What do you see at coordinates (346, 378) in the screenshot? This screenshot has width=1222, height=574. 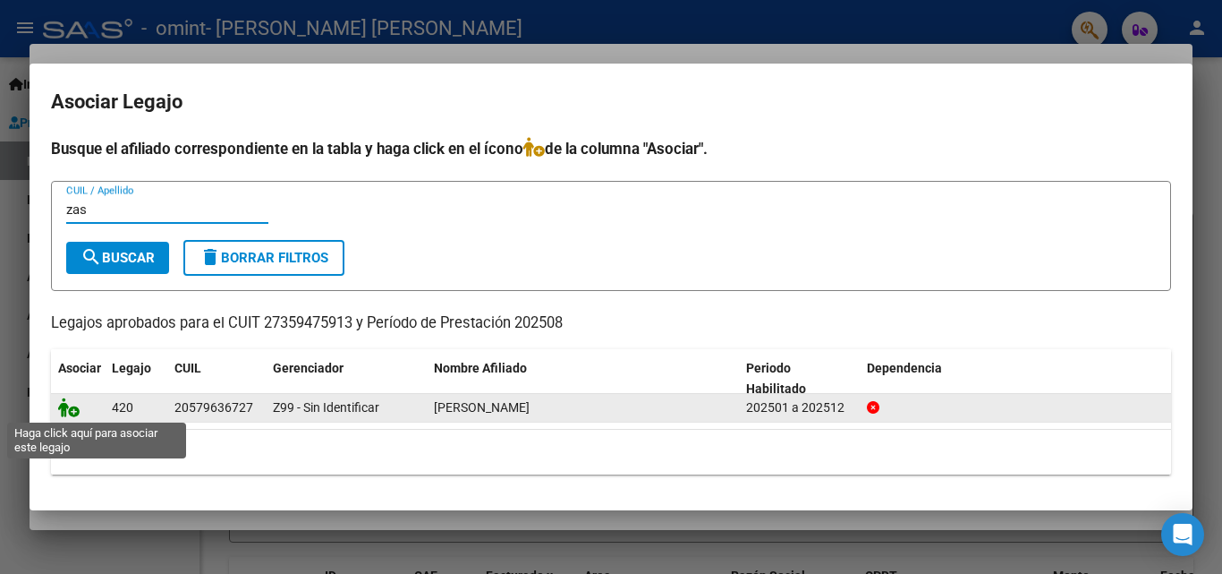 I see `datatable-header-cell: Gerenciador` at bounding box center [346, 378].